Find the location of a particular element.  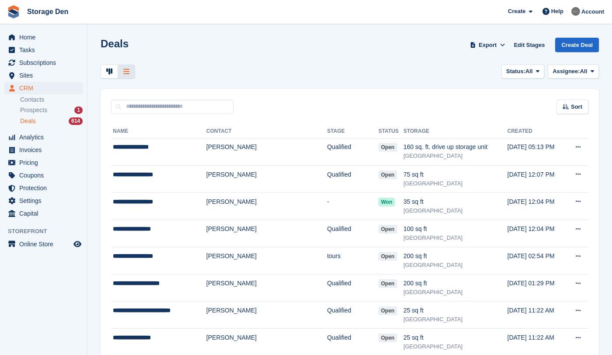

span: Pricing is located at coordinates (46, 162).